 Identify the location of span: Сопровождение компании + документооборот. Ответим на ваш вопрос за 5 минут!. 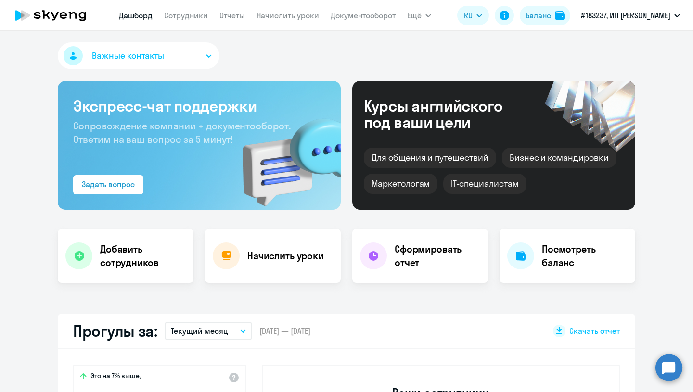
(182, 132).